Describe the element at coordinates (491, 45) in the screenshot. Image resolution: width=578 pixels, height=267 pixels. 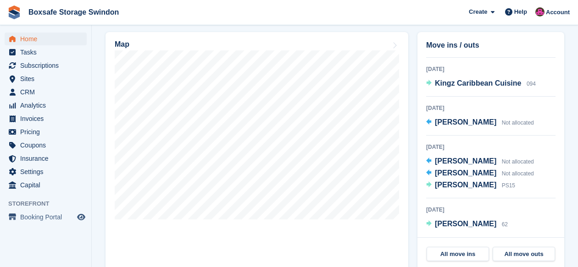
I see `h2: Move ins / outs` at that location.